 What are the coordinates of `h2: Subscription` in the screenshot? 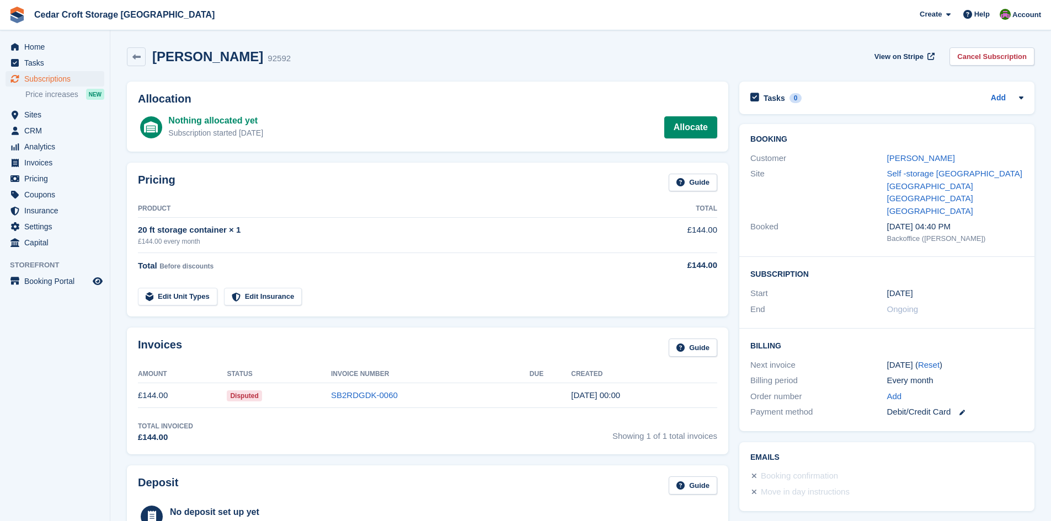 It's located at (887, 274).